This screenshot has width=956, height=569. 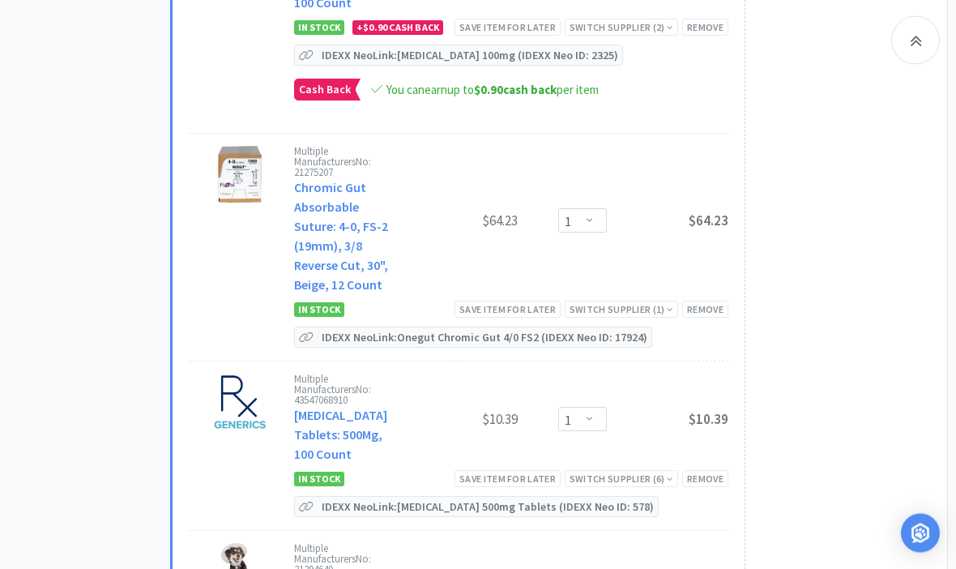 What do you see at coordinates (708, 420) in the screenshot?
I see `span: $10.39` at bounding box center [708, 420].